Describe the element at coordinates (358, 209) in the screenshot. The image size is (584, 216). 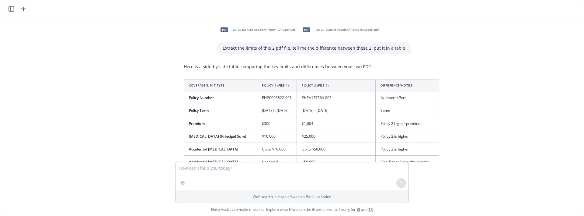
I see `a: BI` at that location.